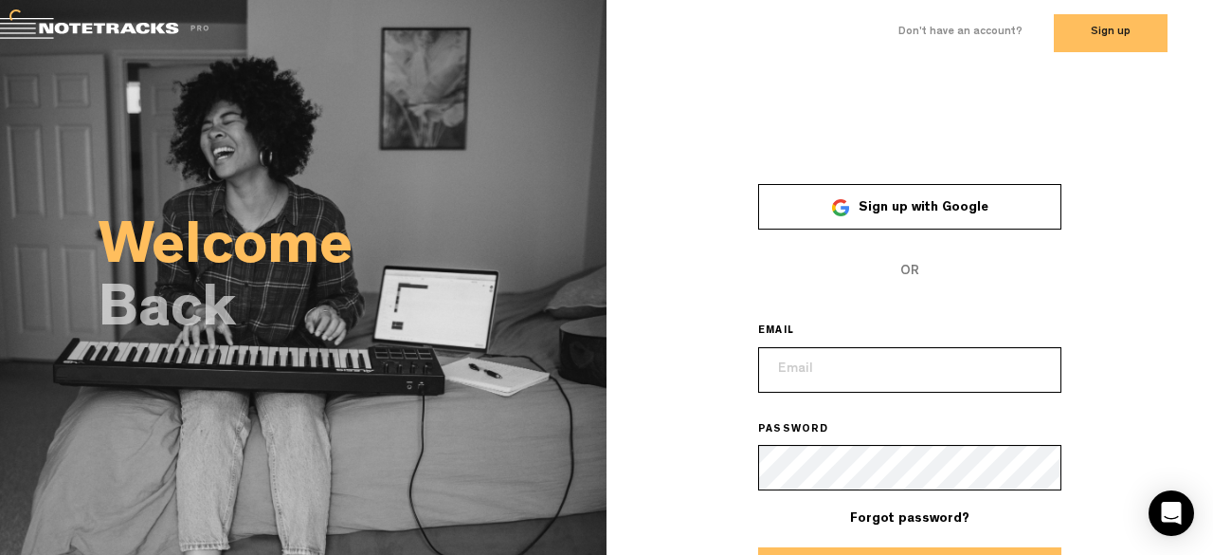 The height and width of the screenshot is (555, 1213). I want to click on label: PASSWORD, so click(807, 430).